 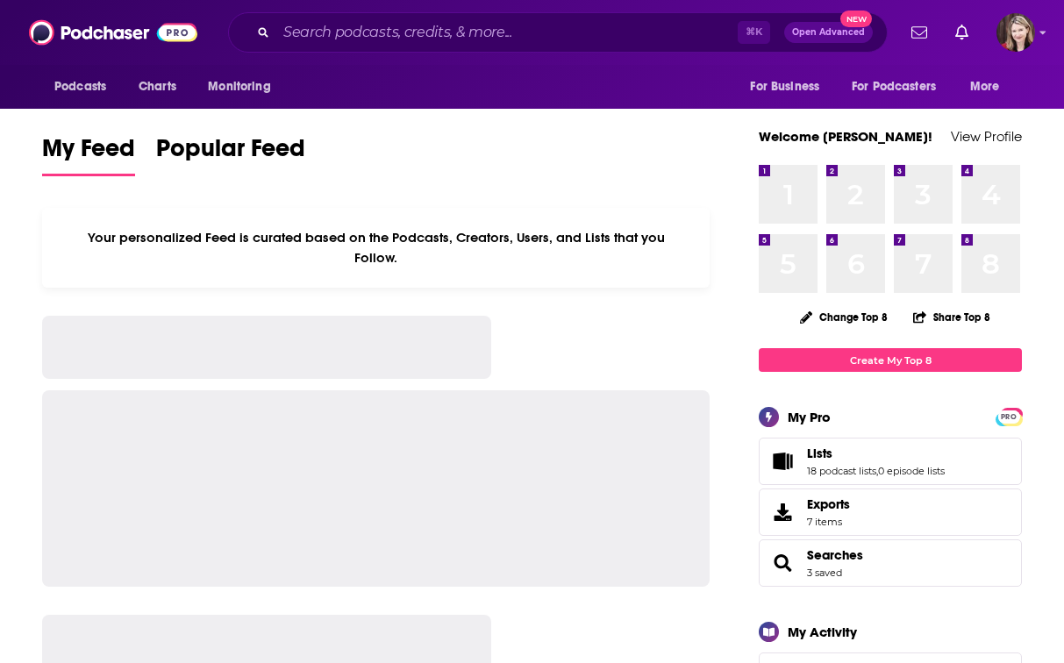 I want to click on a: Podchaser - Follow, Share and Rate Podcasts, so click(x=113, y=32).